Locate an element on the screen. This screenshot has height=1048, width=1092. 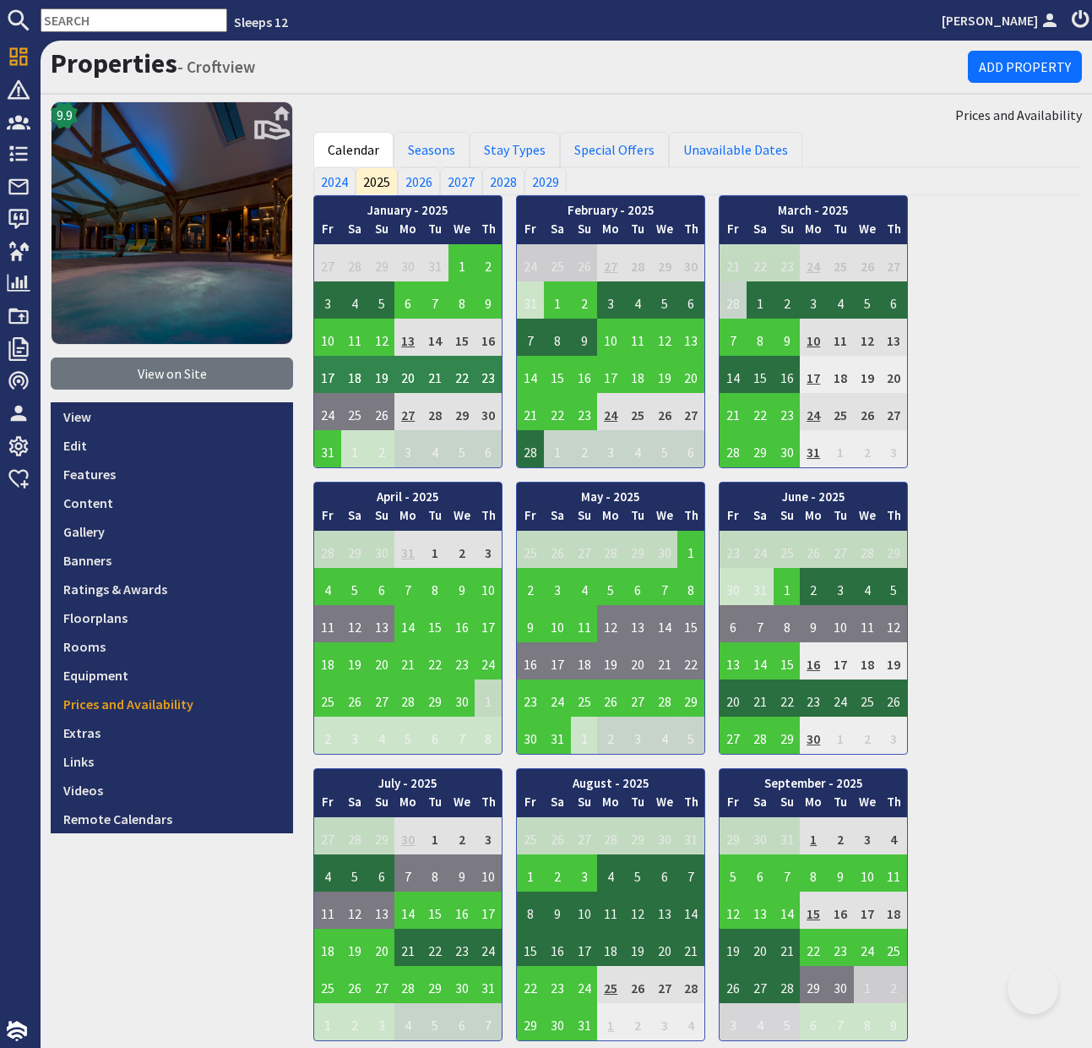
td: 3 is located at coordinates (894, 449).